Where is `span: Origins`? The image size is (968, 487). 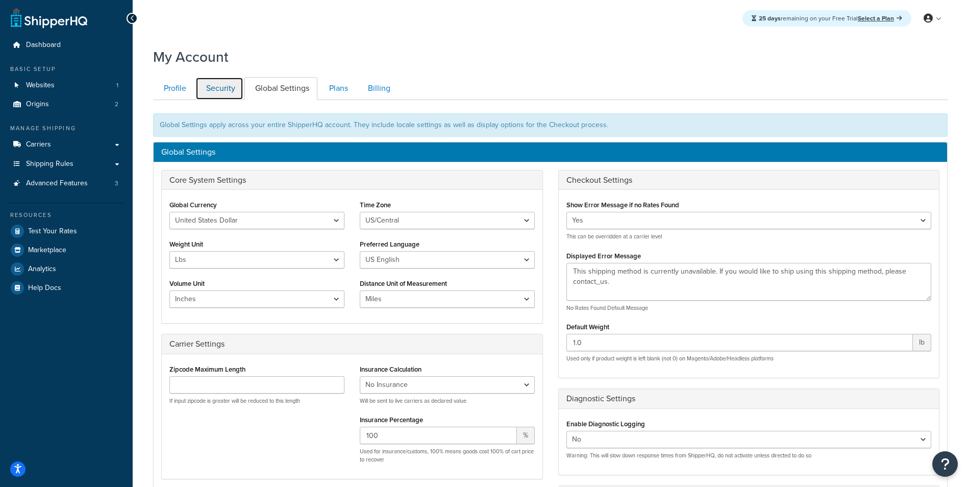
span: Origins is located at coordinates (37, 104).